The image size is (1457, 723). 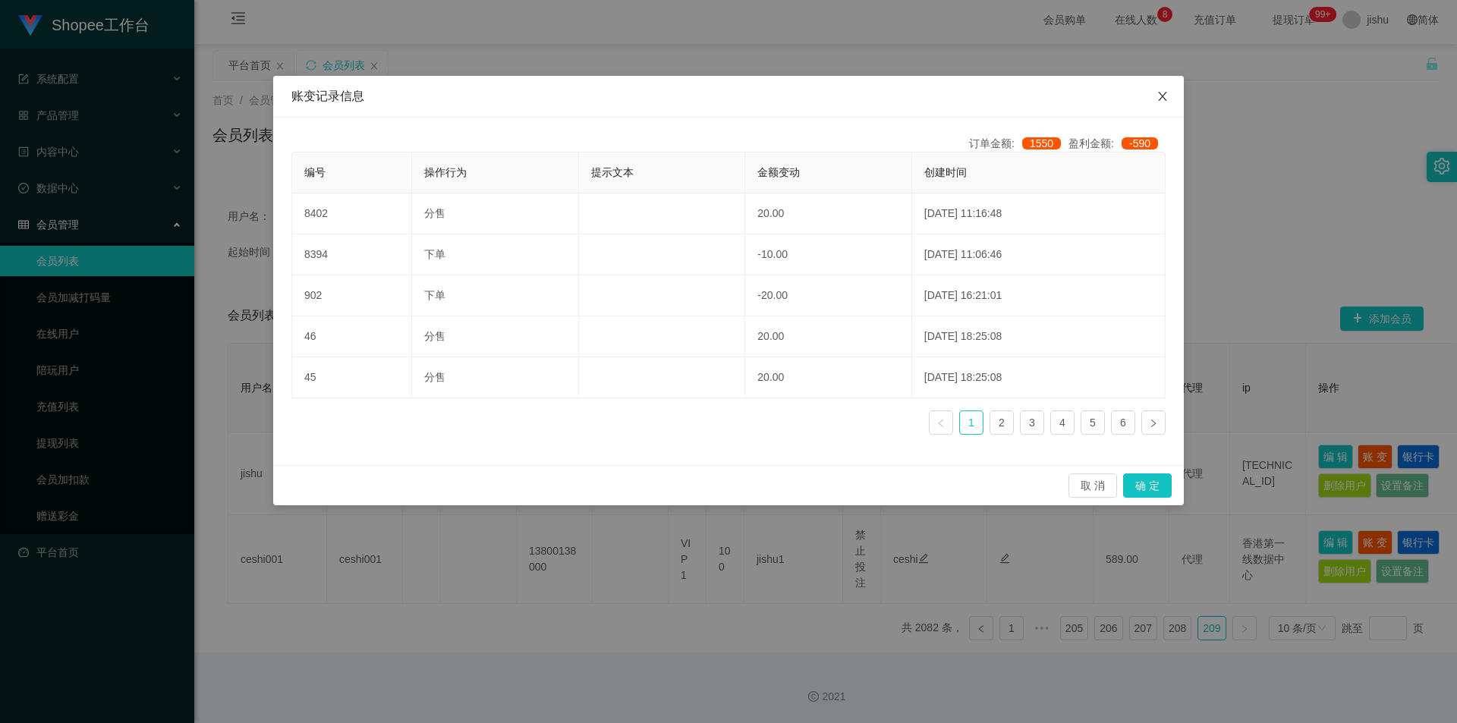 I want to click on a: 6, so click(x=1123, y=423).